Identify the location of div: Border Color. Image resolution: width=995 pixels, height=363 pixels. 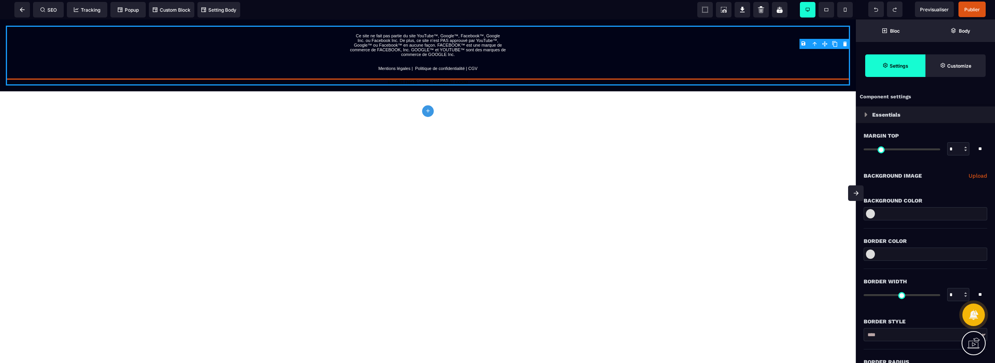
(926, 241).